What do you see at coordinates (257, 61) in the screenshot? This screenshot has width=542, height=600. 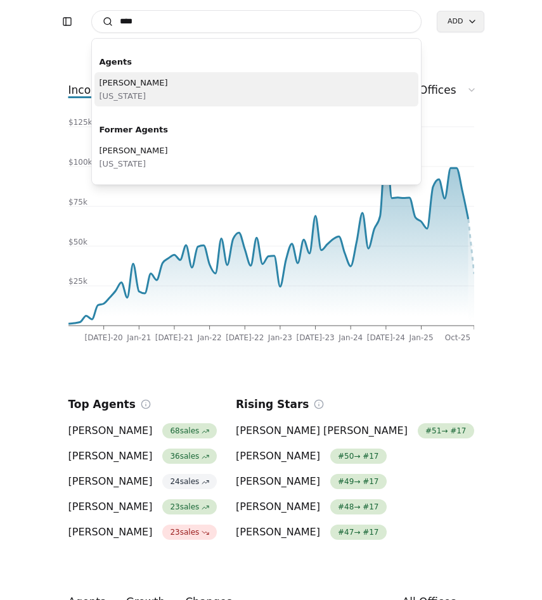 I see `div: Agents` at bounding box center [257, 61].